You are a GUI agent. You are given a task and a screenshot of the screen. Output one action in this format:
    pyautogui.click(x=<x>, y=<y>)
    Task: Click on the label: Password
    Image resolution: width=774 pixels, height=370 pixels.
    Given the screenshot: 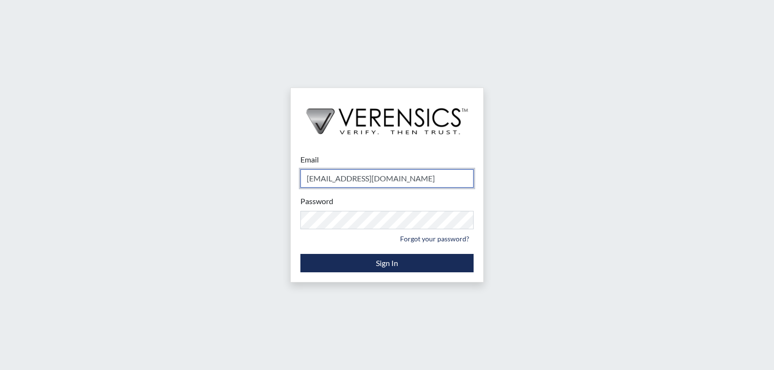 What is the action you would take?
    pyautogui.click(x=317, y=201)
    